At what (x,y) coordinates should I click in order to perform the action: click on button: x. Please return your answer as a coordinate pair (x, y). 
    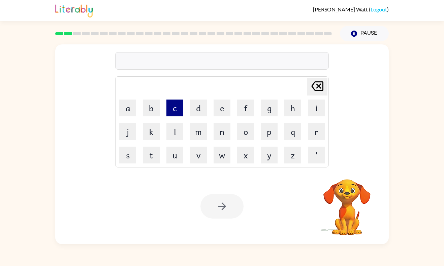
    Looking at the image, I should click on (246, 155).